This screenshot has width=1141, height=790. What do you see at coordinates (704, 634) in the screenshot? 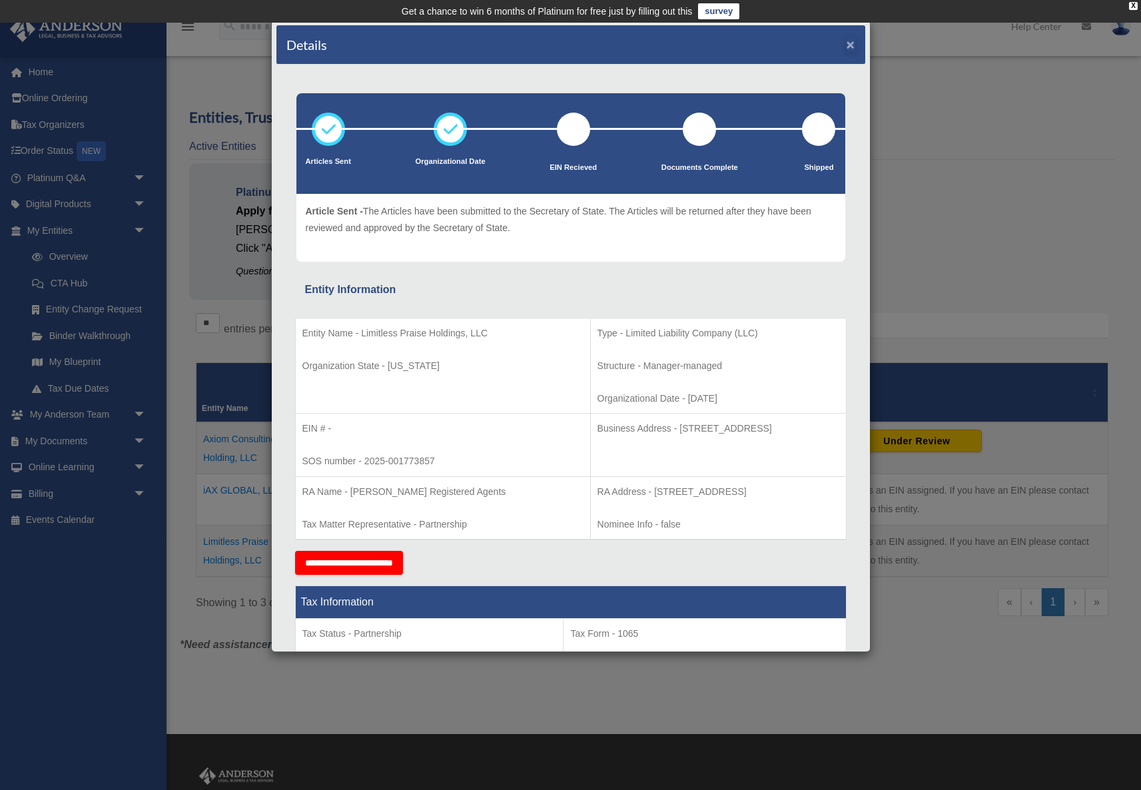
I see `p: Tax Form - 1065` at bounding box center [704, 634].